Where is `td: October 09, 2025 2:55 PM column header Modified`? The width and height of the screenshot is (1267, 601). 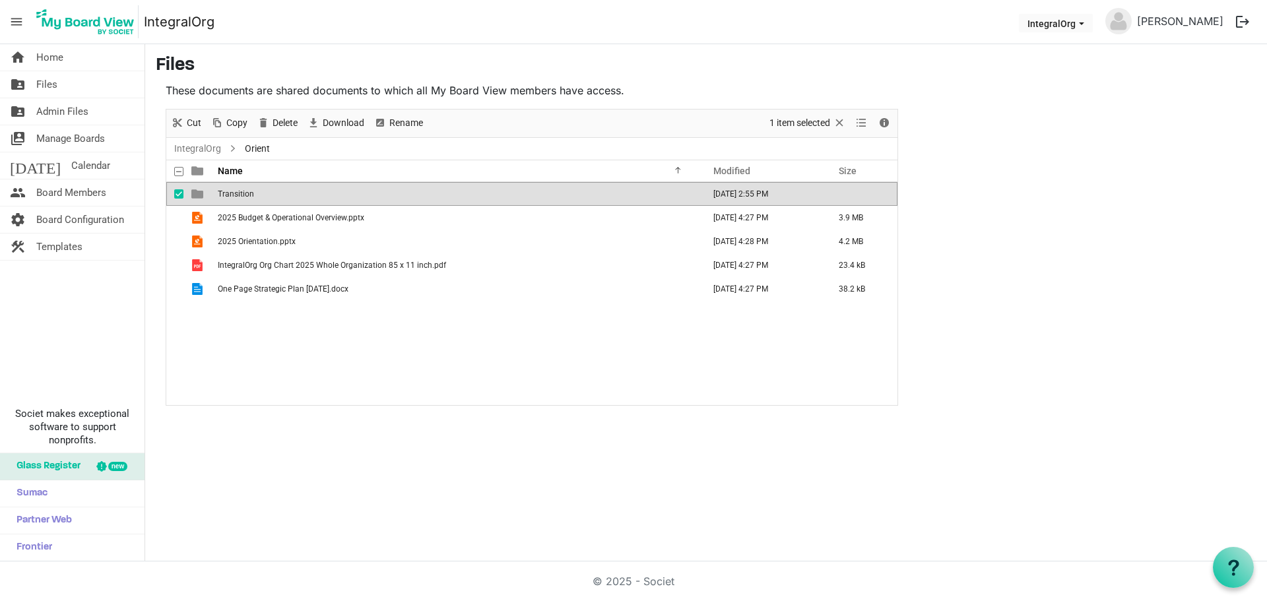
td: October 09, 2025 2:55 PM column header Modified is located at coordinates (762, 194).